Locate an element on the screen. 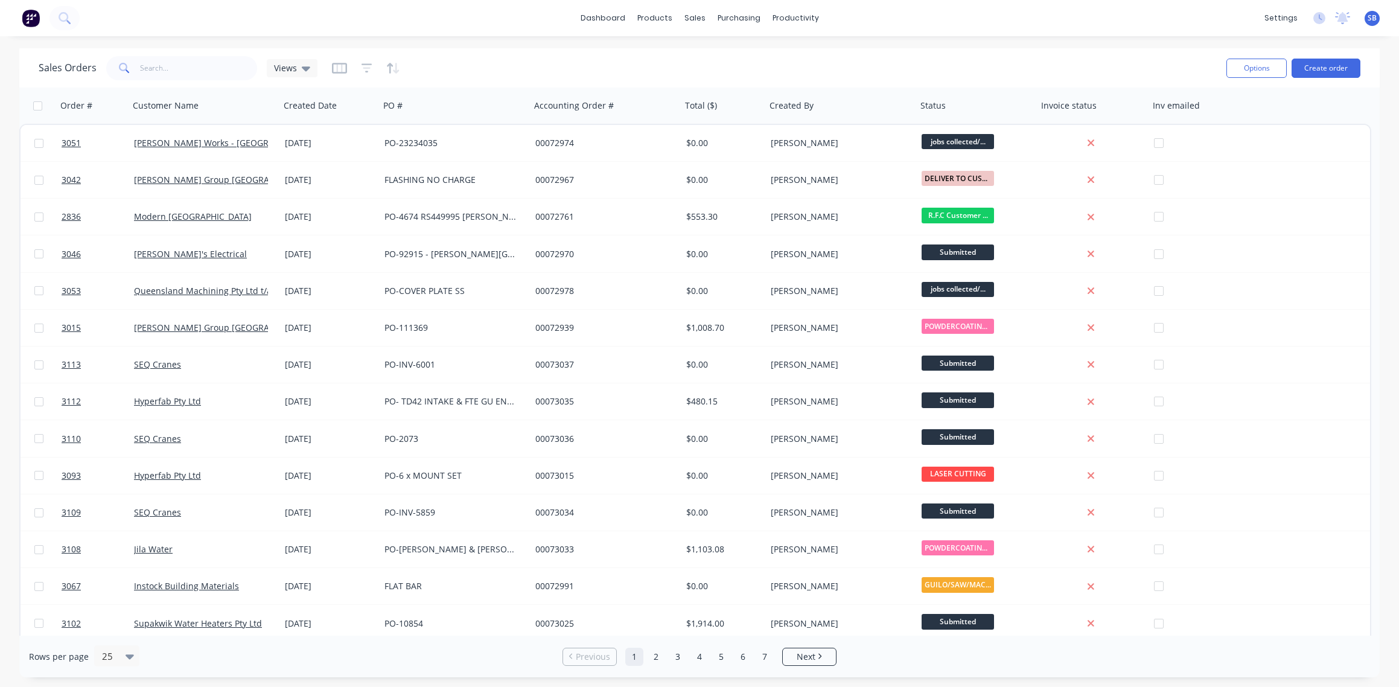 The image size is (1399, 687). div: Invoice status is located at coordinates (1069, 106).